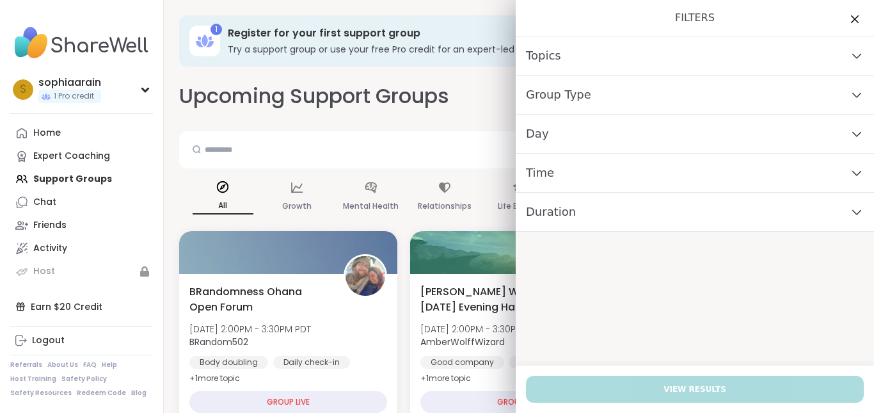 The image size is (874, 413). What do you see at coordinates (90, 365) in the screenshot?
I see `a: FAQ` at bounding box center [90, 365].